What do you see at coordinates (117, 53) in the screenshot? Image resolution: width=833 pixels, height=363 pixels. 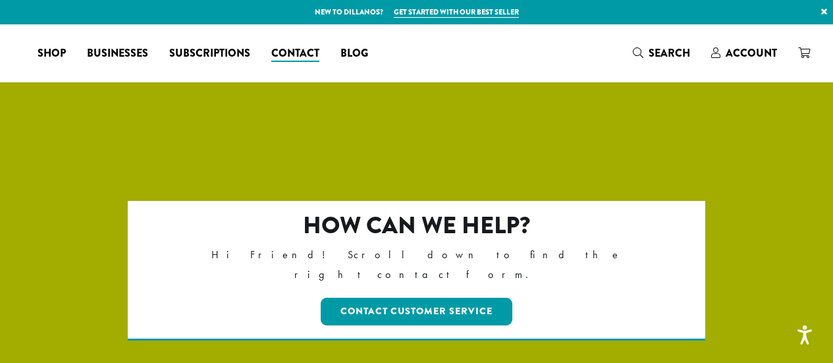 I see `span: Businesses` at bounding box center [117, 53].